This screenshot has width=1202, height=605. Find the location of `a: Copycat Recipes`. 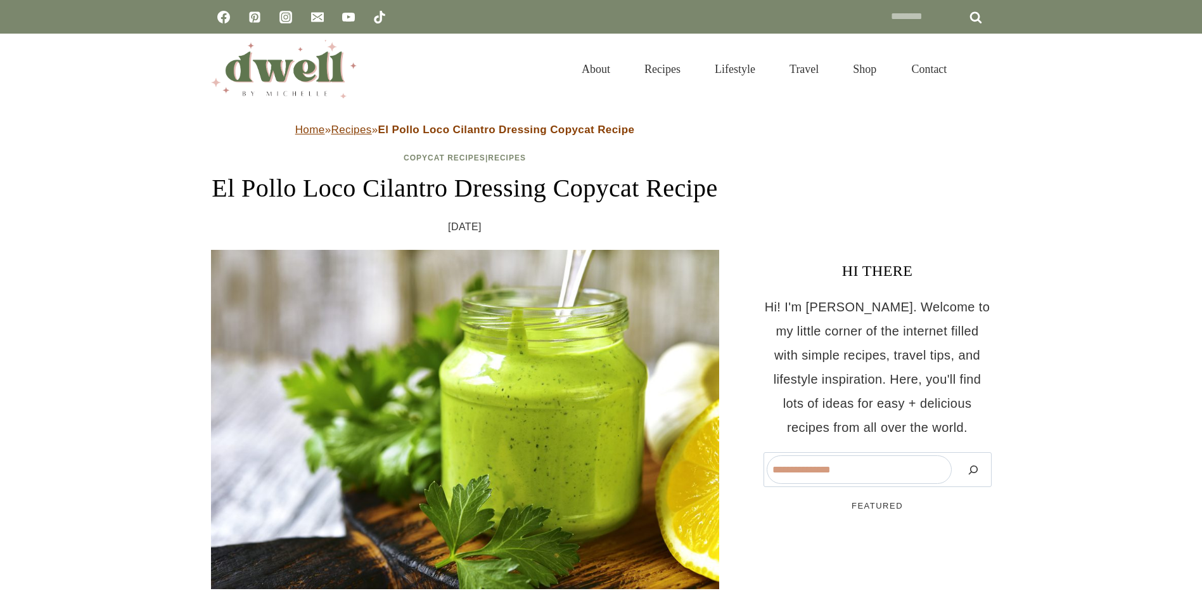

a: Copycat Recipes is located at coordinates (444, 158).